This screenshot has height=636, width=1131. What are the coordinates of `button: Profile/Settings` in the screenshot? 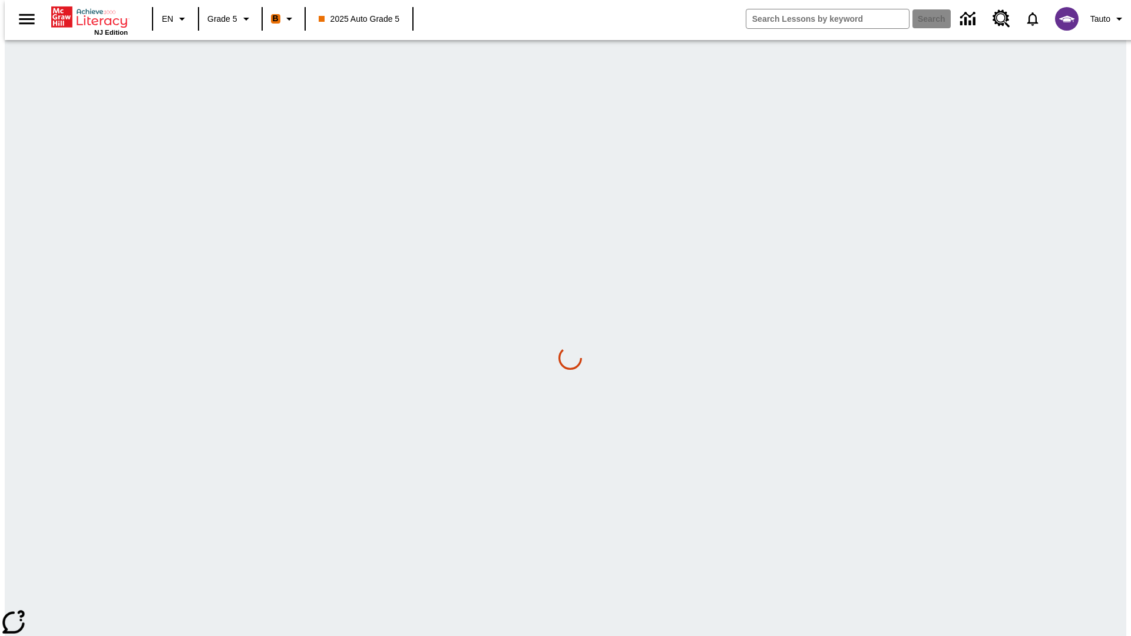 It's located at (1108, 19).